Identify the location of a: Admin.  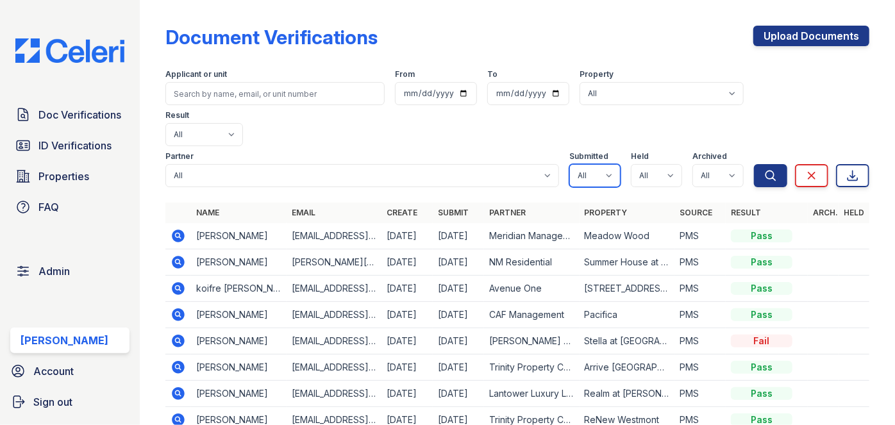
(70, 271).